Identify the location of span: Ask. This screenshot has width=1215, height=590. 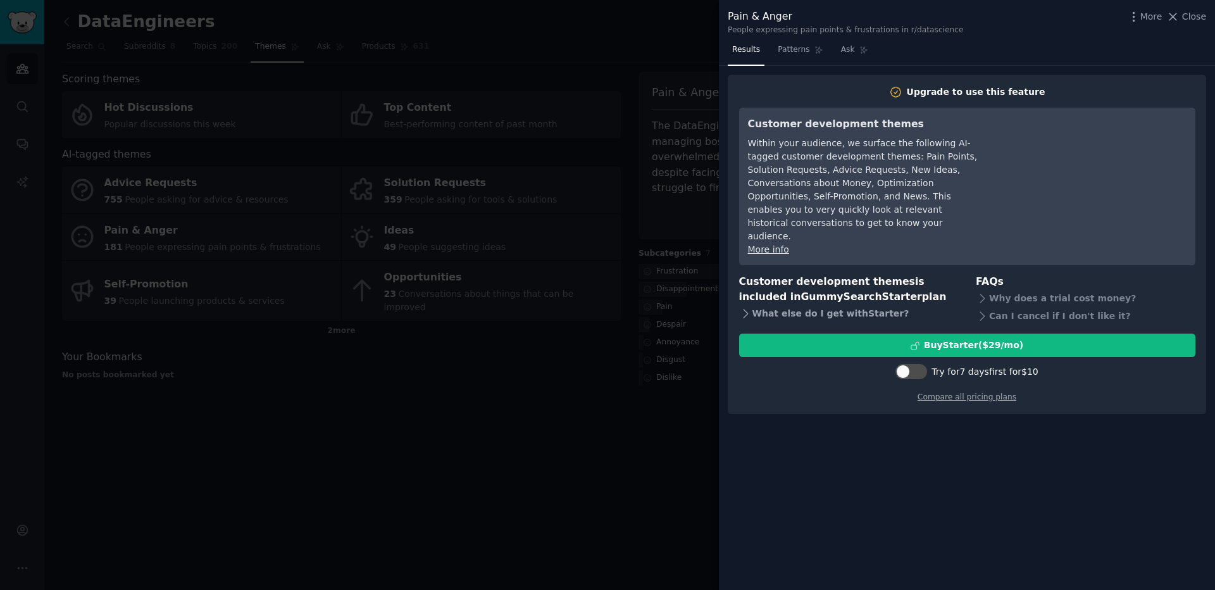
(848, 50).